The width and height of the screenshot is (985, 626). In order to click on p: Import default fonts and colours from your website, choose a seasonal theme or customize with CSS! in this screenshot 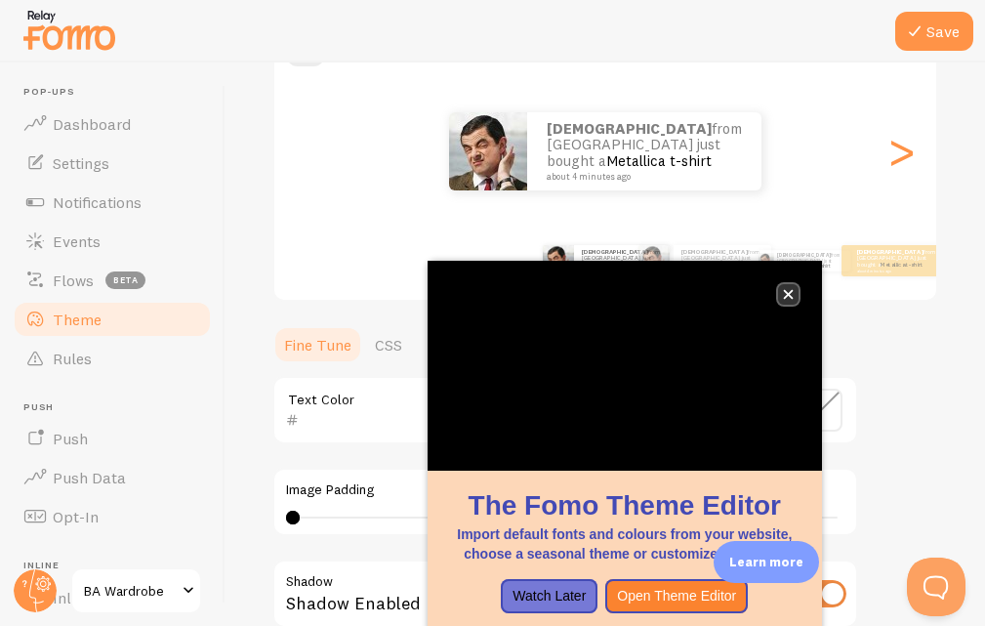, I will do `click(625, 544)`.